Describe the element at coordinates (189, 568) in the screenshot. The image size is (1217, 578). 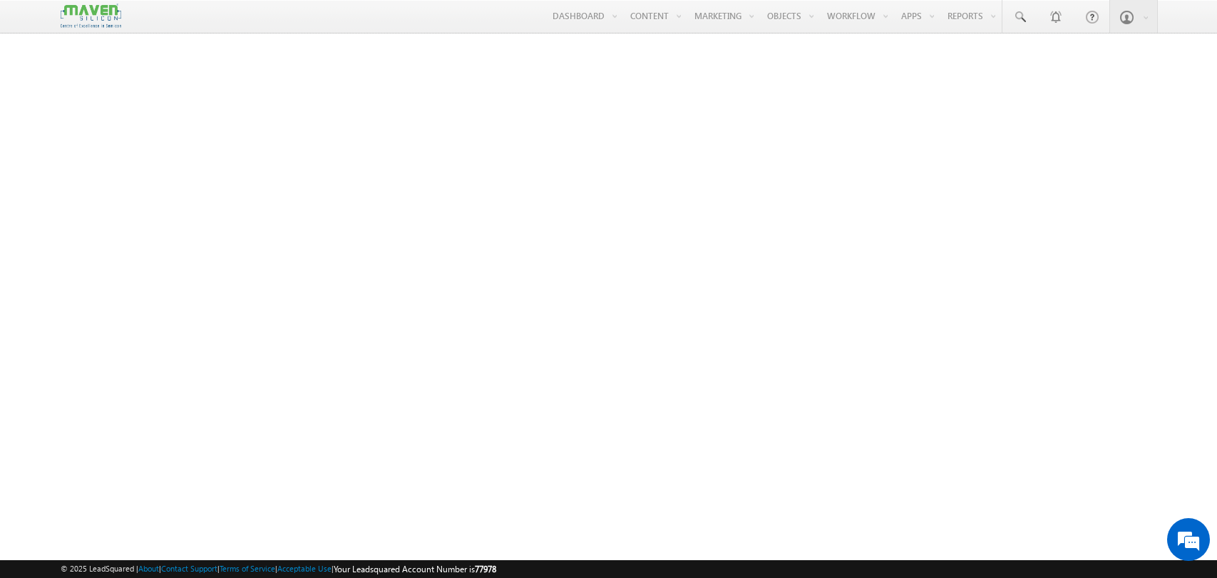
I see `a: Contact Support` at that location.